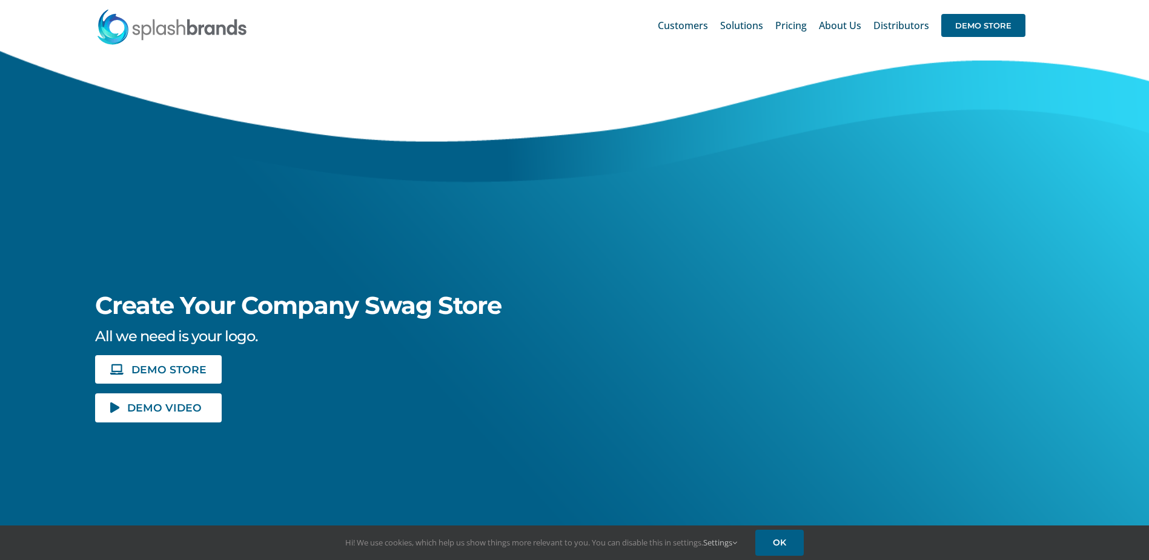 This screenshot has width=1149, height=560. Describe the element at coordinates (842, 25) in the screenshot. I see `nav: Main Menu` at that location.